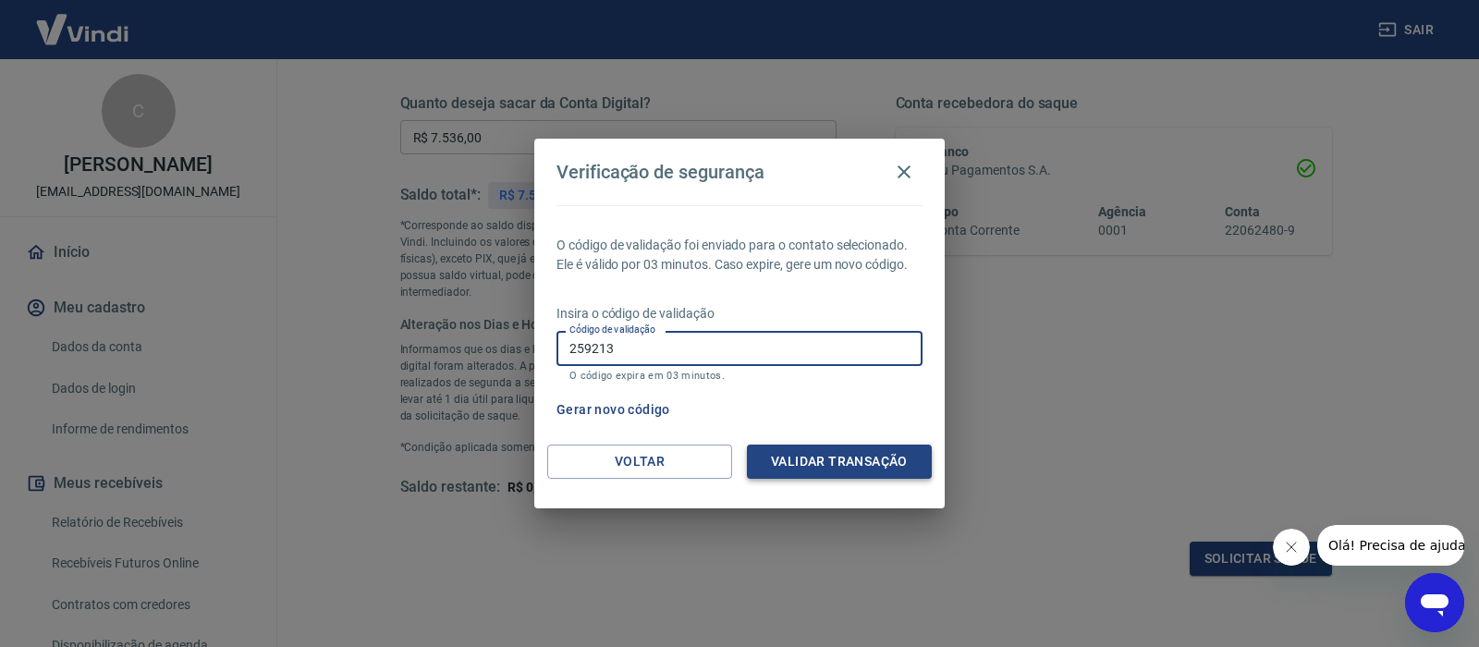 The image size is (1479, 647). I want to click on button: Voltar, so click(640, 461).